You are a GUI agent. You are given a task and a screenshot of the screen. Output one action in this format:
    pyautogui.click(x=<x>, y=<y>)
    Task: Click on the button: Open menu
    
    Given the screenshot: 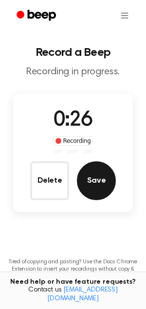 What is the action you would take?
    pyautogui.click(x=124, y=16)
    